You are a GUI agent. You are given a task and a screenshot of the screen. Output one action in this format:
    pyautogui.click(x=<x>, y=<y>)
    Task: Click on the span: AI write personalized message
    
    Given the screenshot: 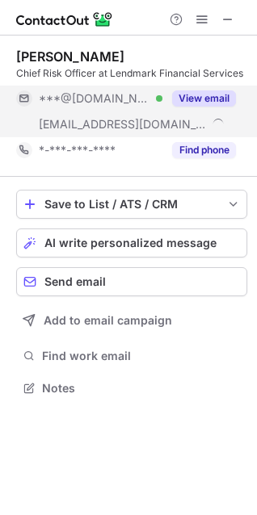 What is the action you would take?
    pyautogui.click(x=130, y=243)
    